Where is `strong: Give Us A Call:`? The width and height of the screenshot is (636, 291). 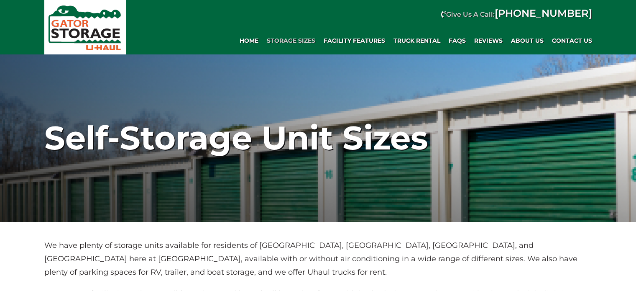
strong: Give Us A Call: is located at coordinates (519, 14).